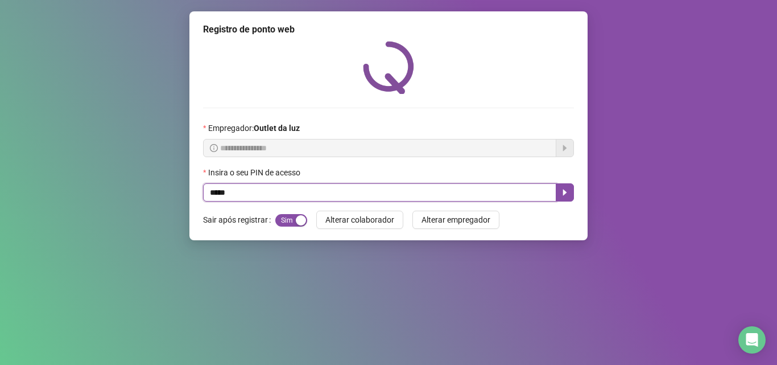 This screenshot has height=365, width=777. I want to click on span: Alterar colaborador, so click(360, 220).